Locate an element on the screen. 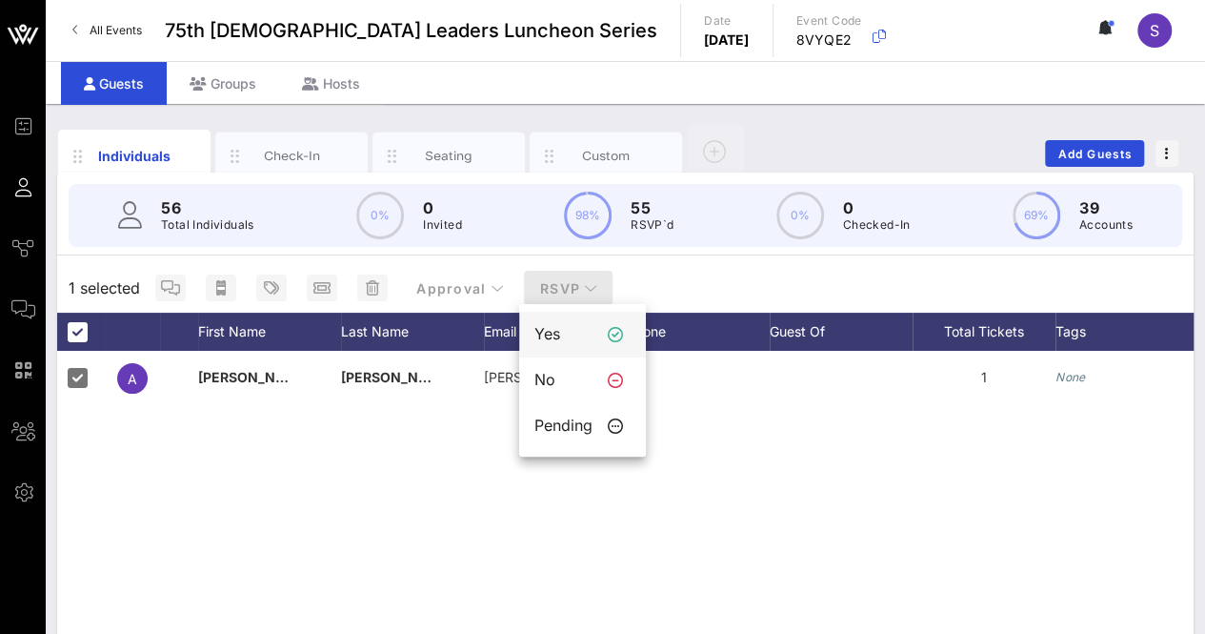 The height and width of the screenshot is (634, 1205). span: A is located at coordinates (132, 378).